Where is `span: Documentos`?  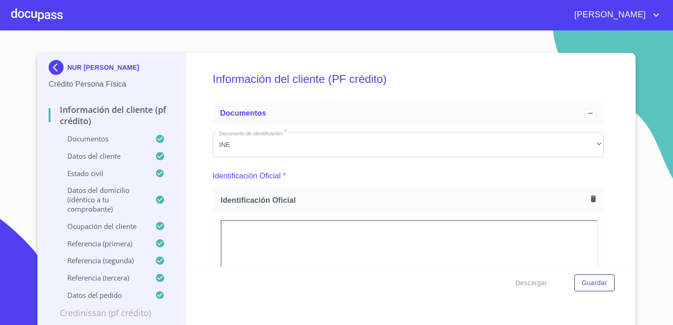
span: Documentos is located at coordinates (243, 113).